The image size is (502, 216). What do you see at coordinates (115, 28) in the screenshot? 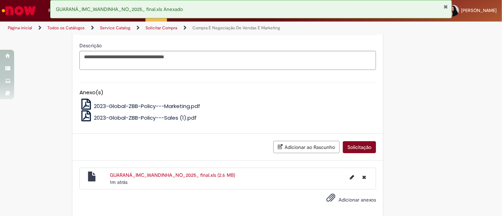
I see `a: Service Catalog` at bounding box center [115, 28].